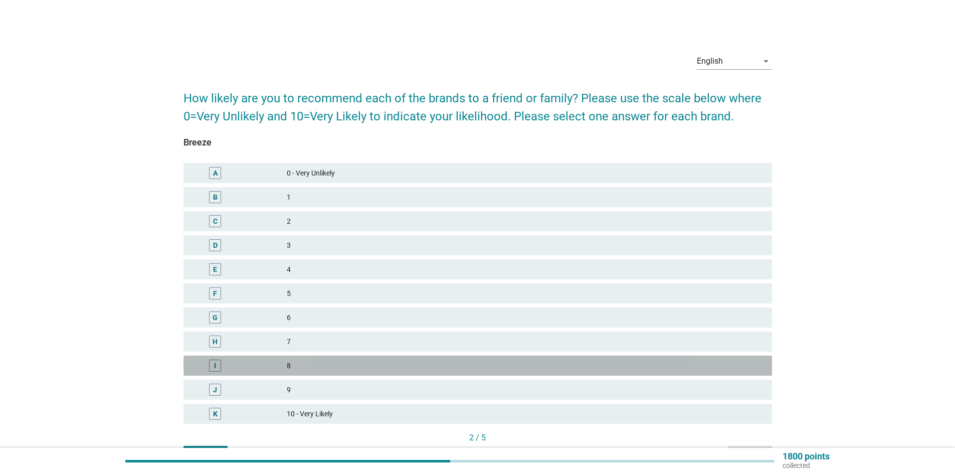 This screenshot has width=955, height=474. Describe the element at coordinates (525, 269) in the screenshot. I see `div: 4` at that location.